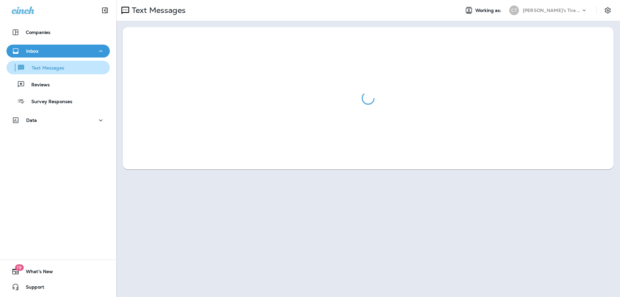 Image resolution: width=620 pixels, height=297 pixels. What do you see at coordinates (58, 68) in the screenshot?
I see `button: Text Messages` at bounding box center [58, 68].